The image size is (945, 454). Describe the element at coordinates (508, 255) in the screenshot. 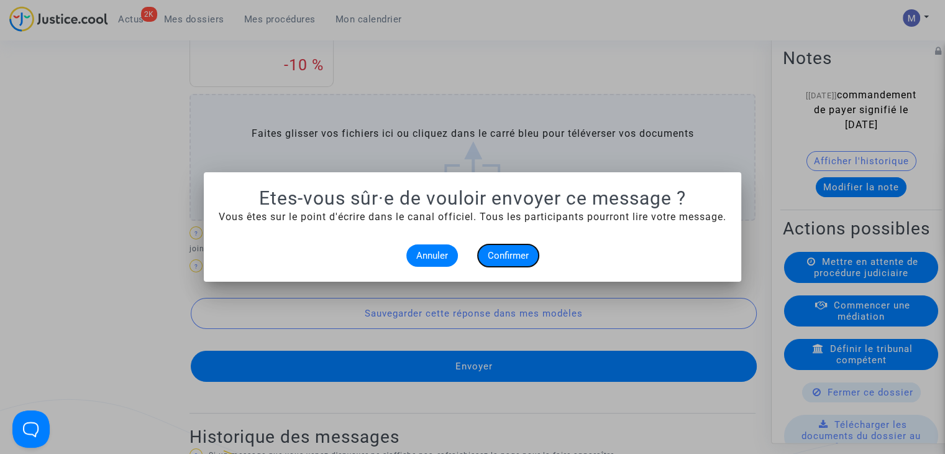

I see `button: Confirmer` at that location.